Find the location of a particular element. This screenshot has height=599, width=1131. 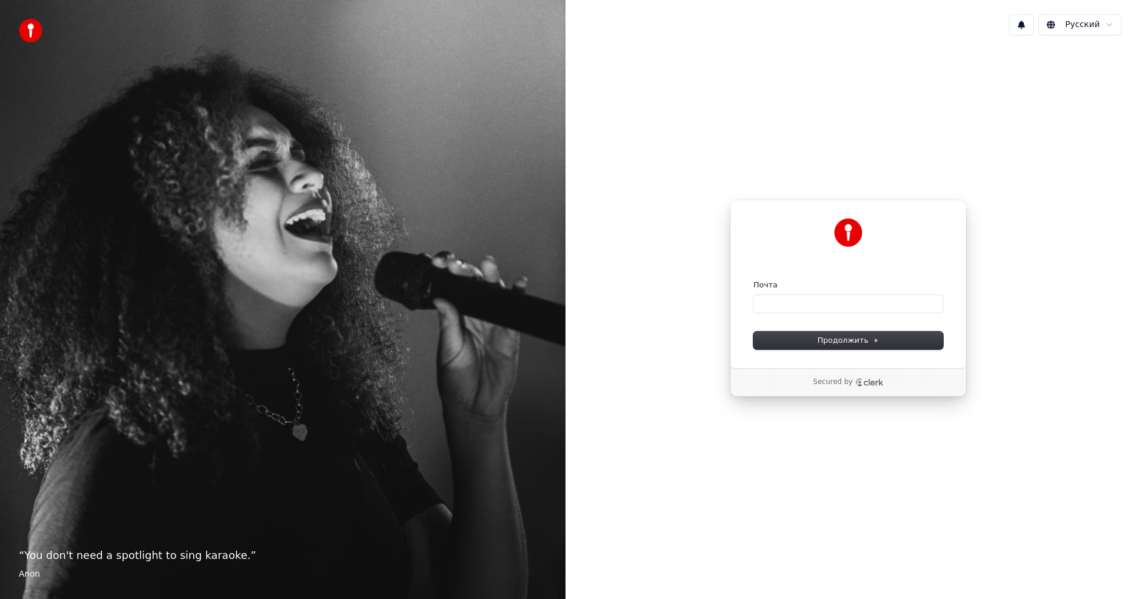

span: Продолжить is located at coordinates (848, 340).